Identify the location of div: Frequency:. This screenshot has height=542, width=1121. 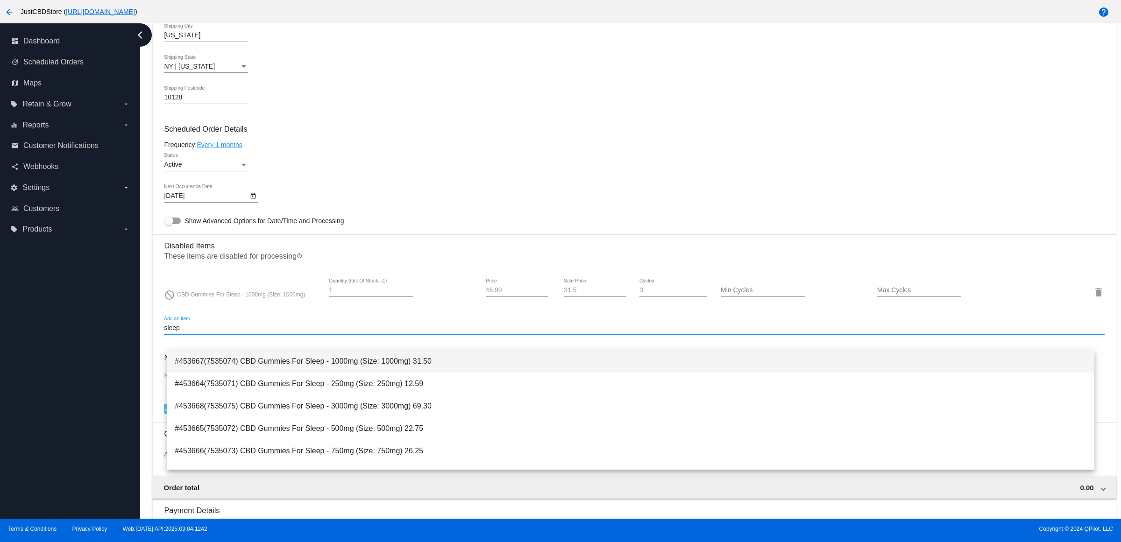
(634, 145).